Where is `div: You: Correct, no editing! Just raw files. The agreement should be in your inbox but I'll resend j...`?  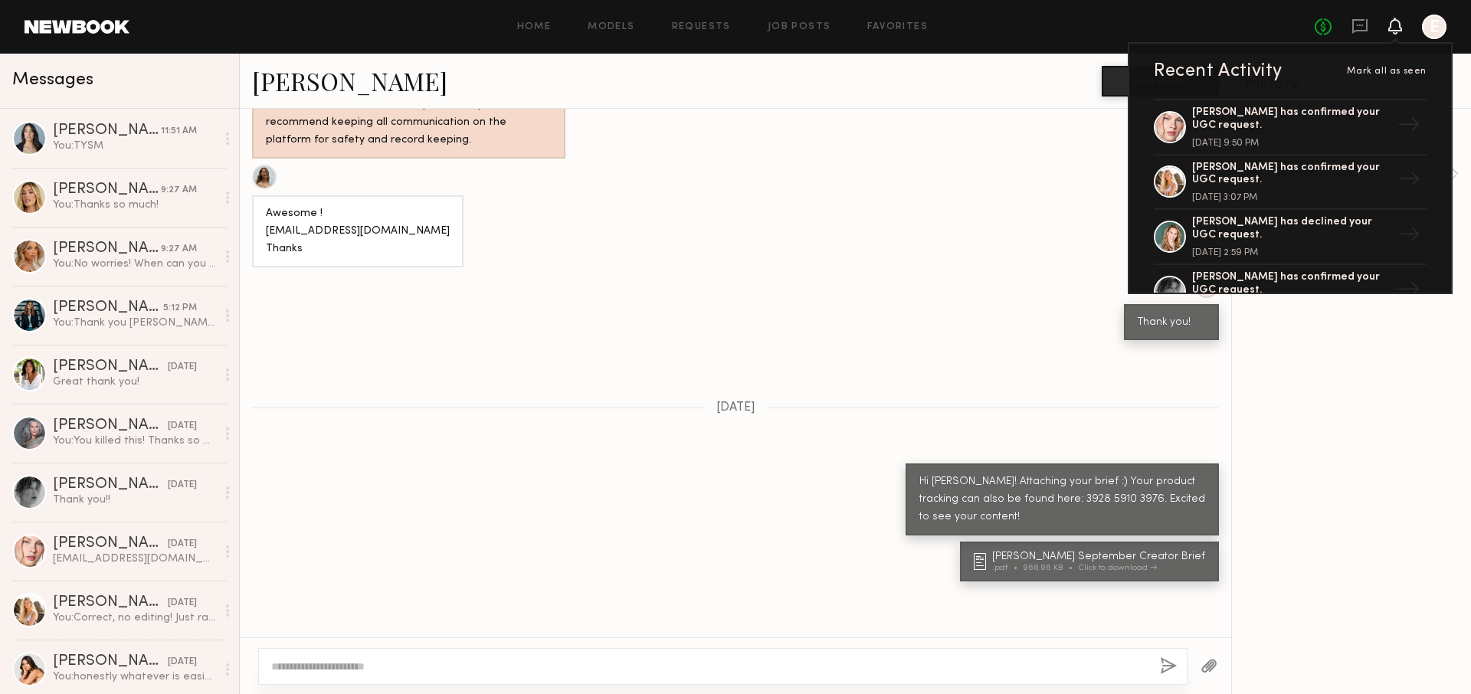
div: You: Correct, no editing! Just raw files. The agreement should be in your inbox but I'll resend j... is located at coordinates (134, 618).